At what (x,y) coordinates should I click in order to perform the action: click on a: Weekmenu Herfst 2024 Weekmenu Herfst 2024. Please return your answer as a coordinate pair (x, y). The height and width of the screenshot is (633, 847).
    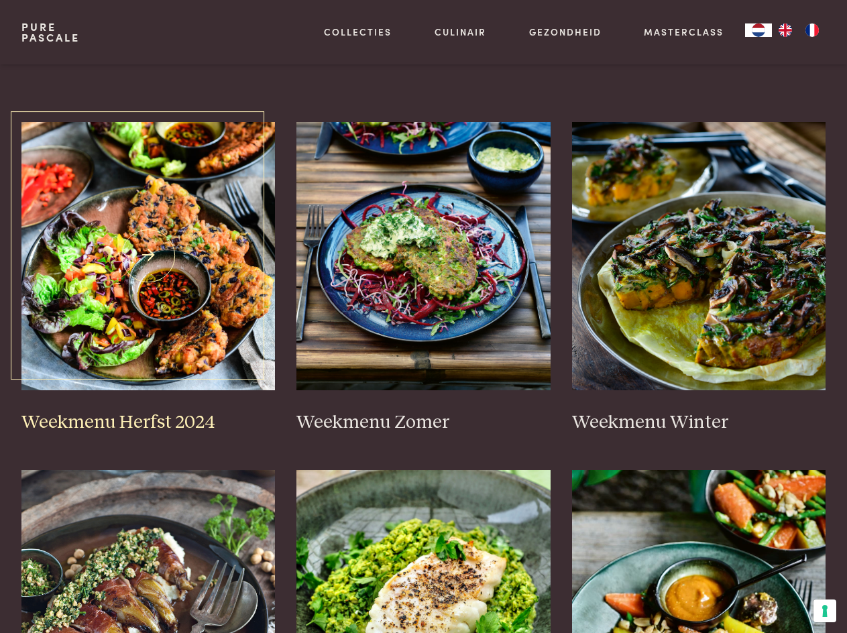
    Looking at the image, I should click on (148, 278).